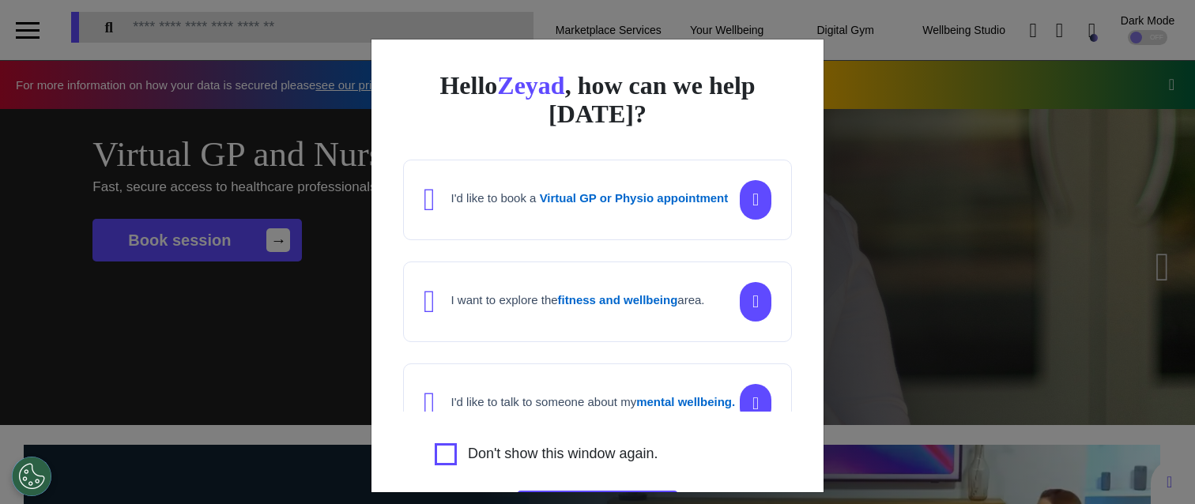 The height and width of the screenshot is (504, 1195). I want to click on strong: Virtual GP or Physio appointment, so click(634, 198).